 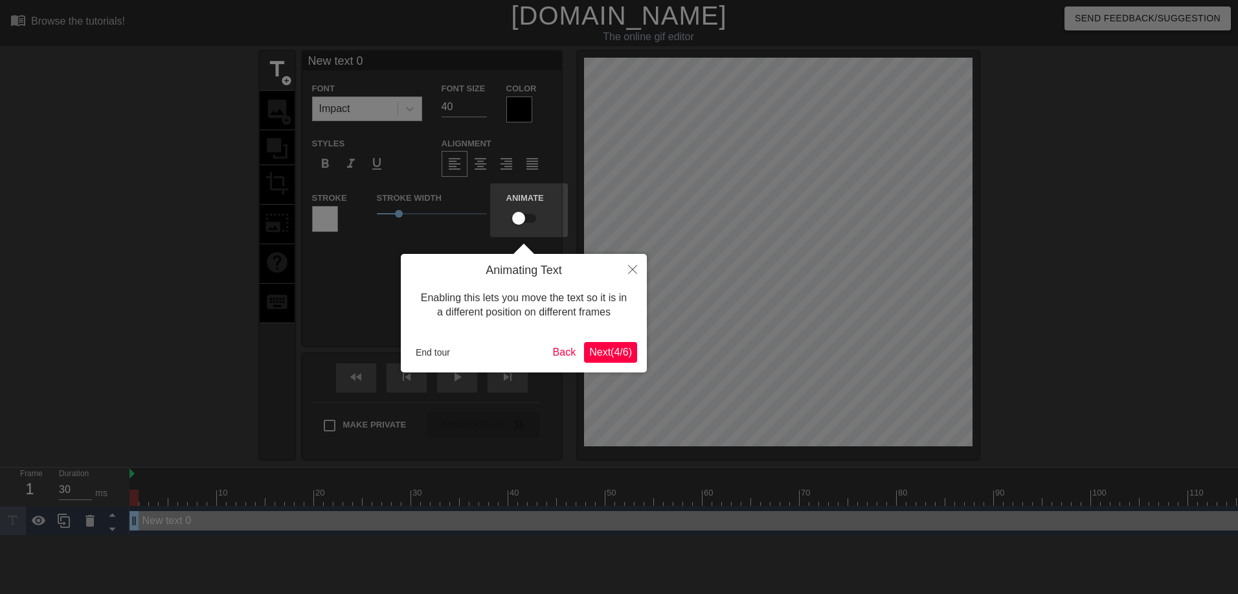 What do you see at coordinates (565, 352) in the screenshot?
I see `button: Back` at bounding box center [565, 352].